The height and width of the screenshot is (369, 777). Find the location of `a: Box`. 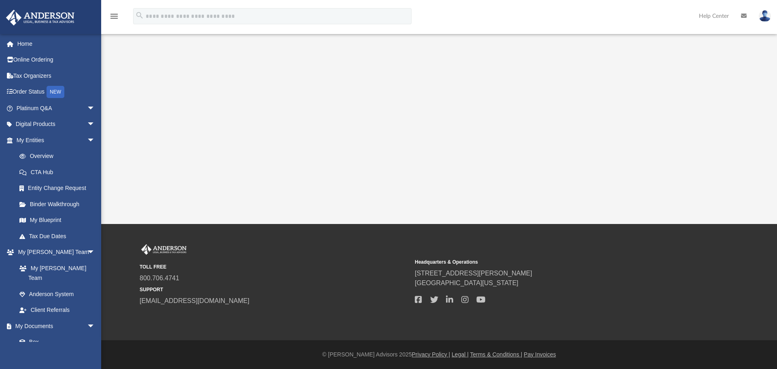

a: Box is located at coordinates (55, 342).